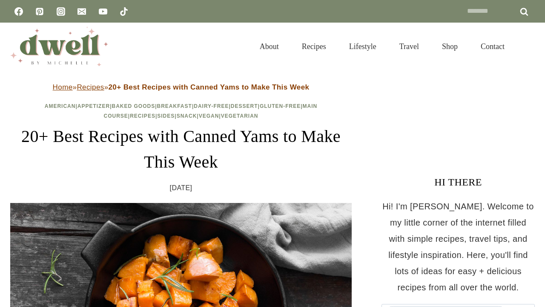 This screenshot has height=307, width=545. I want to click on a: Home, so click(63, 87).